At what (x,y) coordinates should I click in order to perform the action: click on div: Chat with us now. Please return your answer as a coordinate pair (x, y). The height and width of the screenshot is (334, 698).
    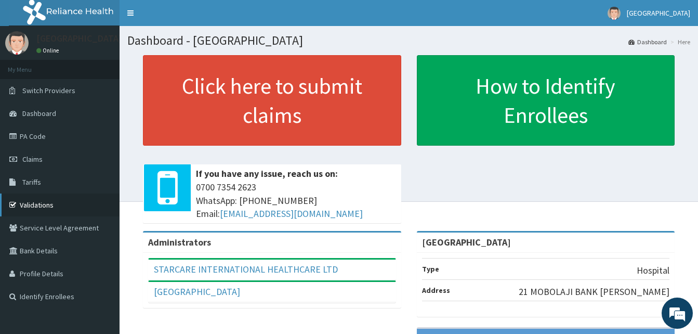
    Looking at the image, I should click on (114, 65).